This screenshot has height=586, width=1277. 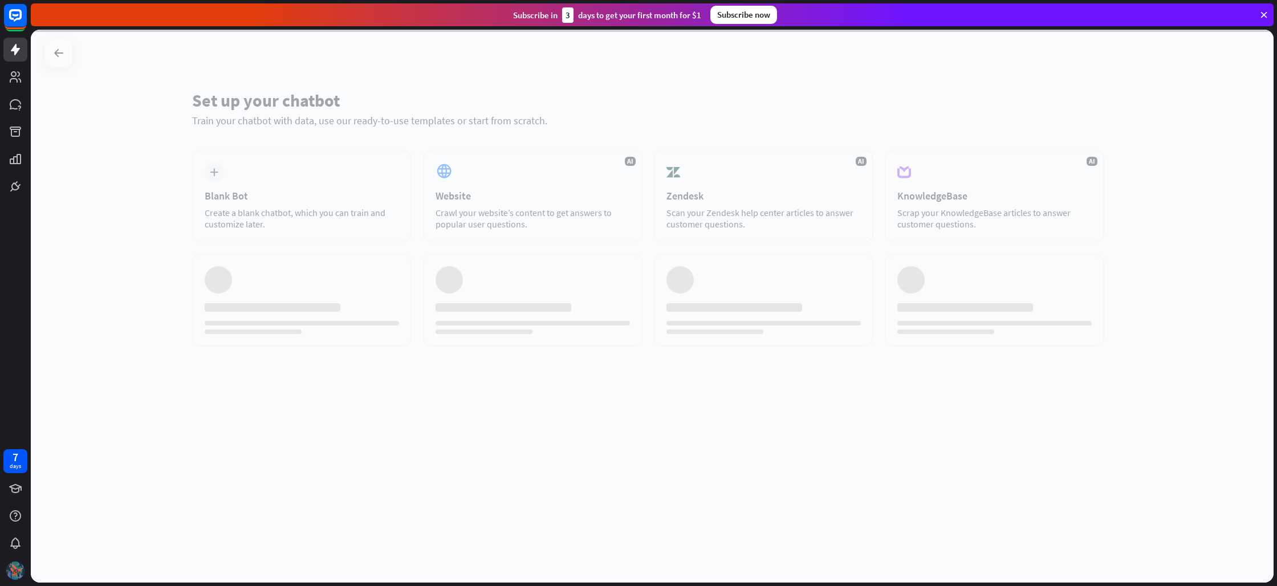 What do you see at coordinates (15, 461) in the screenshot?
I see `a: 7 days` at bounding box center [15, 461].